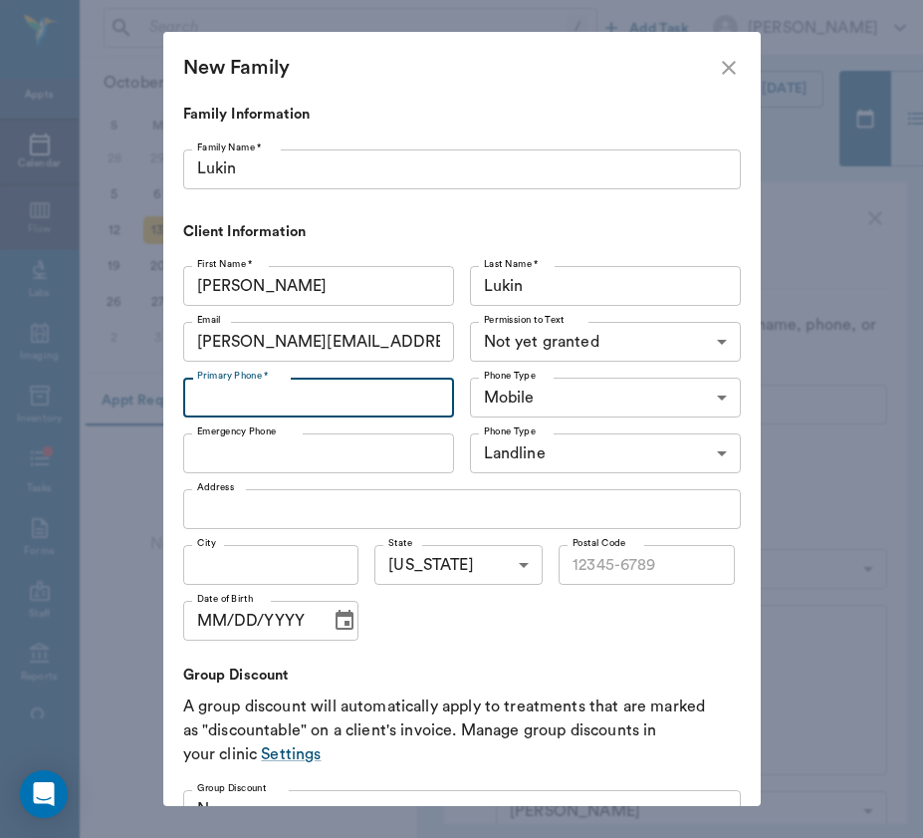 The width and height of the screenshot is (923, 838). I want to click on div: Not yet granted, so click(606, 342).